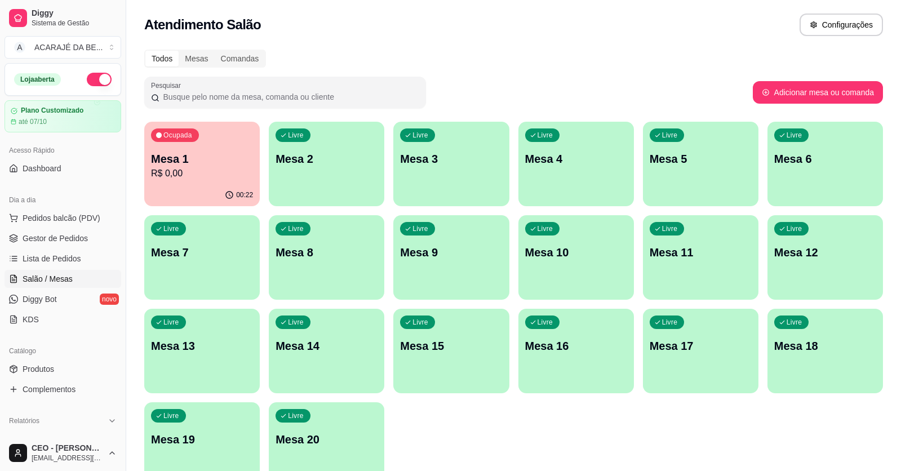 This screenshot has height=471, width=901. What do you see at coordinates (326, 159) in the screenshot?
I see `p: Mesa 2` at bounding box center [326, 159].